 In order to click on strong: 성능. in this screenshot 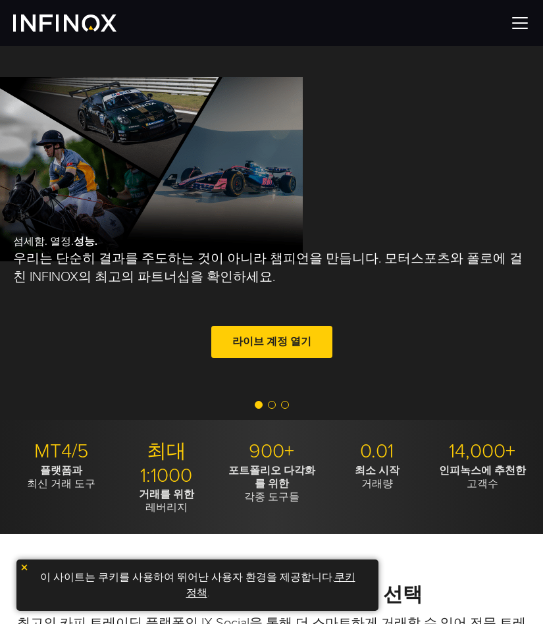, I will do `click(86, 241)`.